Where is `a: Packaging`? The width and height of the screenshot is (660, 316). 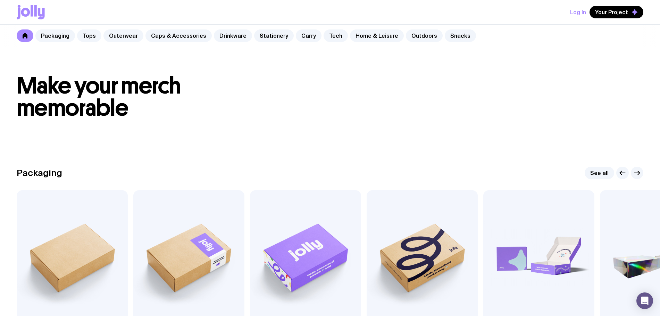
a: Packaging is located at coordinates (55, 36).